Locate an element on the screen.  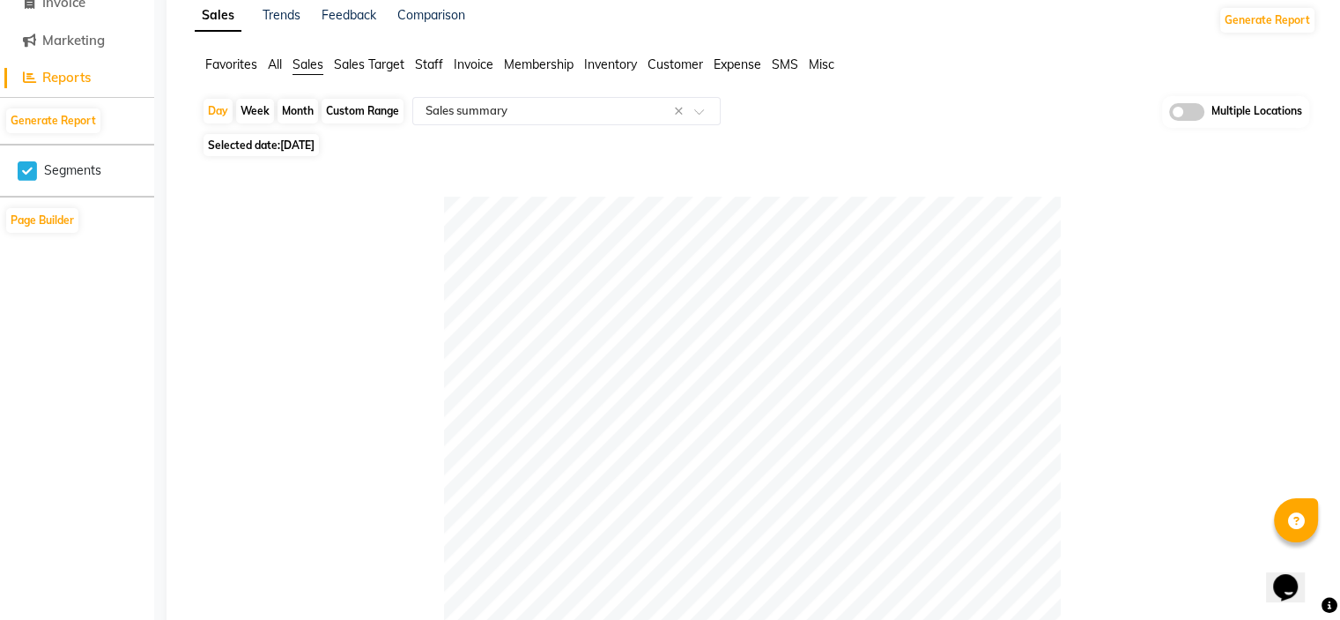
span: Membership is located at coordinates (538, 64).